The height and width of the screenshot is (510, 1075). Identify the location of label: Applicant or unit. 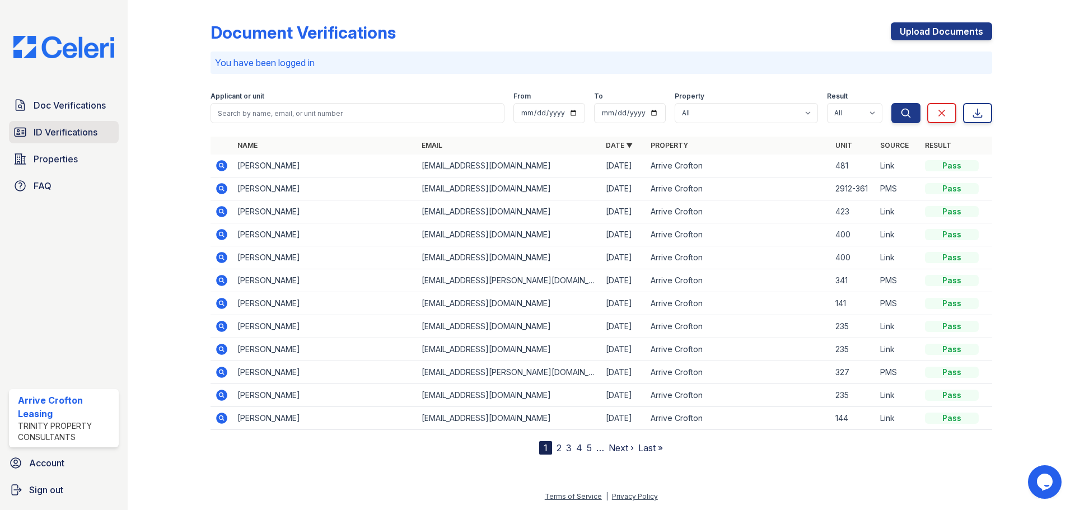
(237, 96).